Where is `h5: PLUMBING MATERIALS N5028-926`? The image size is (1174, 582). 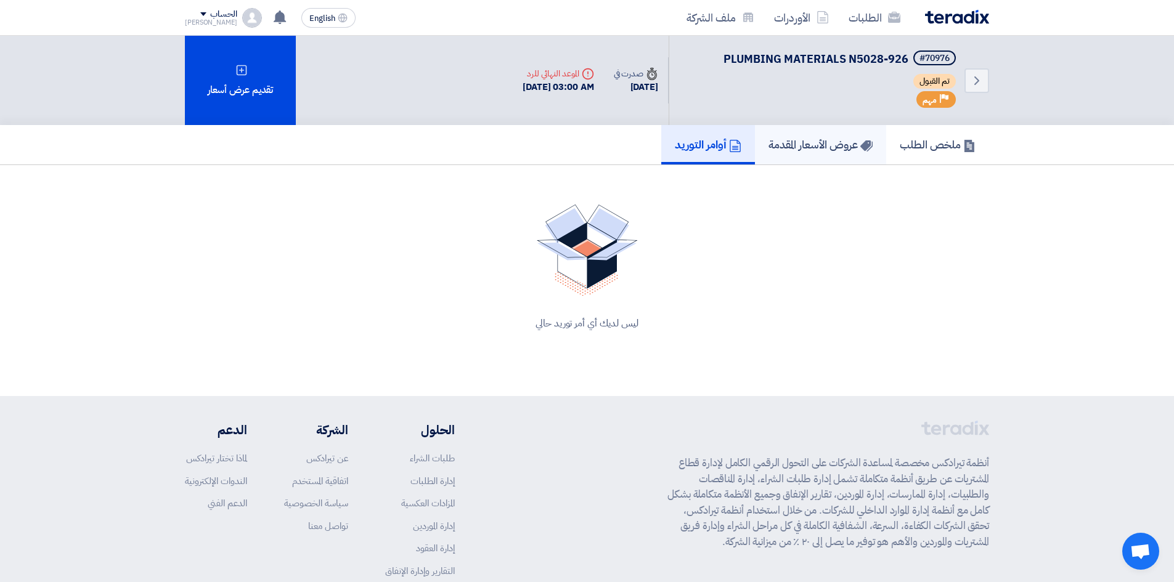
h5: PLUMBING MATERIALS N5028-926 is located at coordinates (840, 59).